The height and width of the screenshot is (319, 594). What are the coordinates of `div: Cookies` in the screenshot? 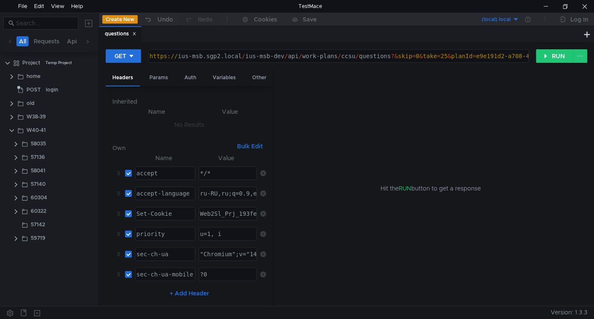 It's located at (265, 19).